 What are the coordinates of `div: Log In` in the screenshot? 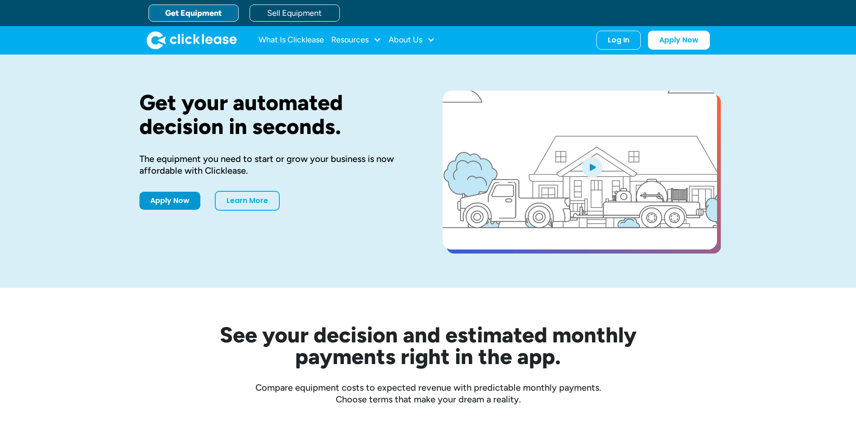 It's located at (619, 40).